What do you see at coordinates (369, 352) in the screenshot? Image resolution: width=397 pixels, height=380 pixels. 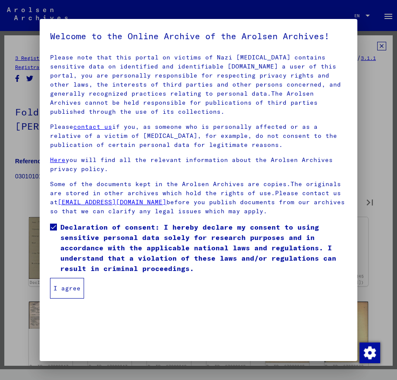 I see `div: Change consent` at bounding box center [369, 352].